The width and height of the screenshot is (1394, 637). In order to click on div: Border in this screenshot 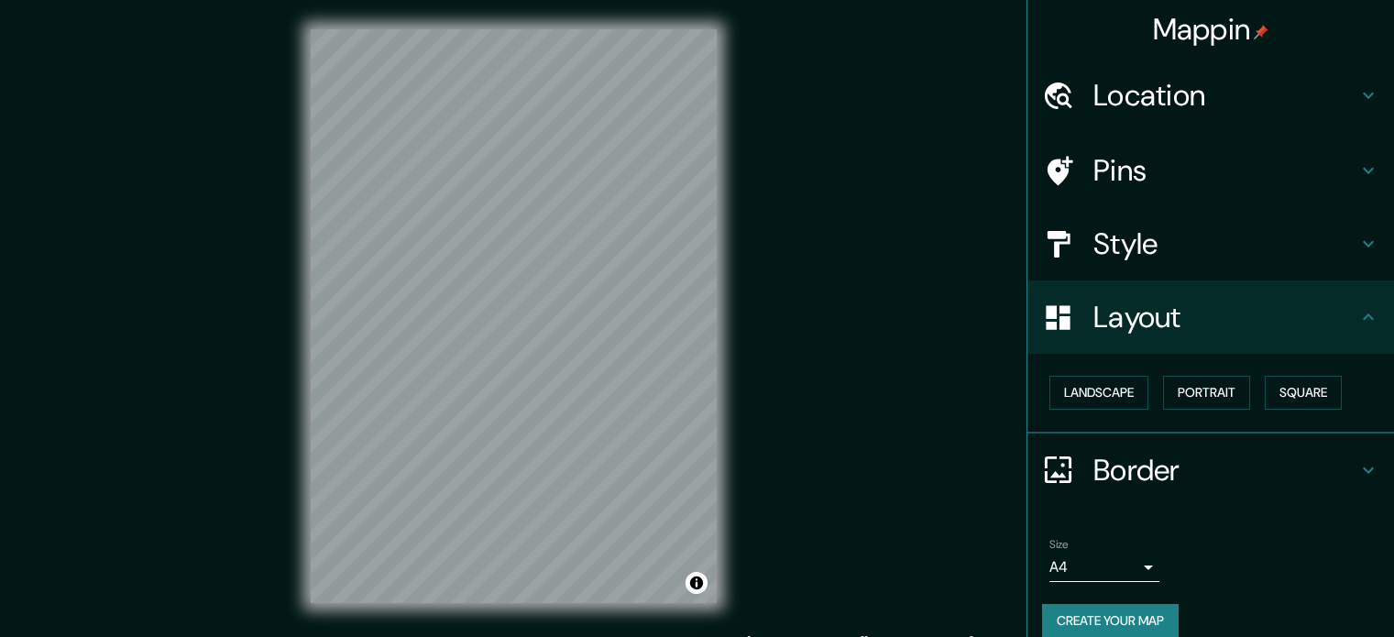, I will do `click(1211, 470)`.